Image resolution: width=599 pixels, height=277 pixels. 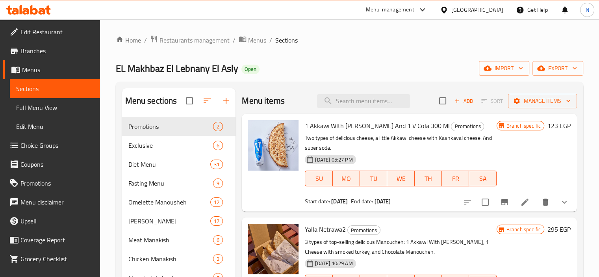 I want to click on span: Grocery Checklist, so click(x=57, y=259).